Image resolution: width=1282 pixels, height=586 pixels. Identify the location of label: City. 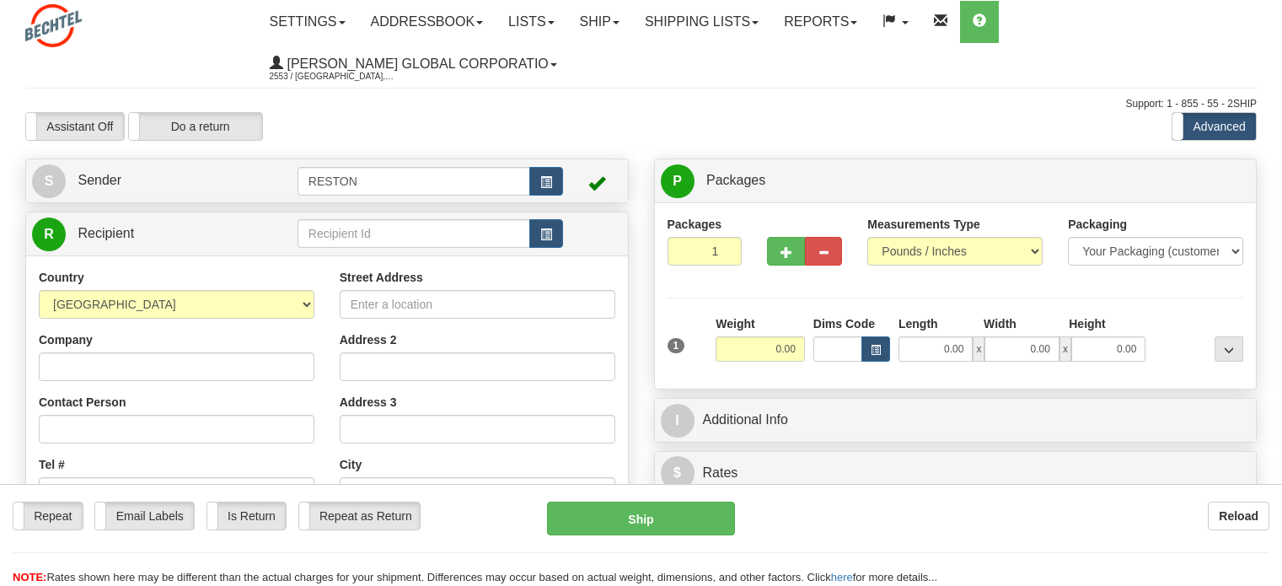
(351, 465).